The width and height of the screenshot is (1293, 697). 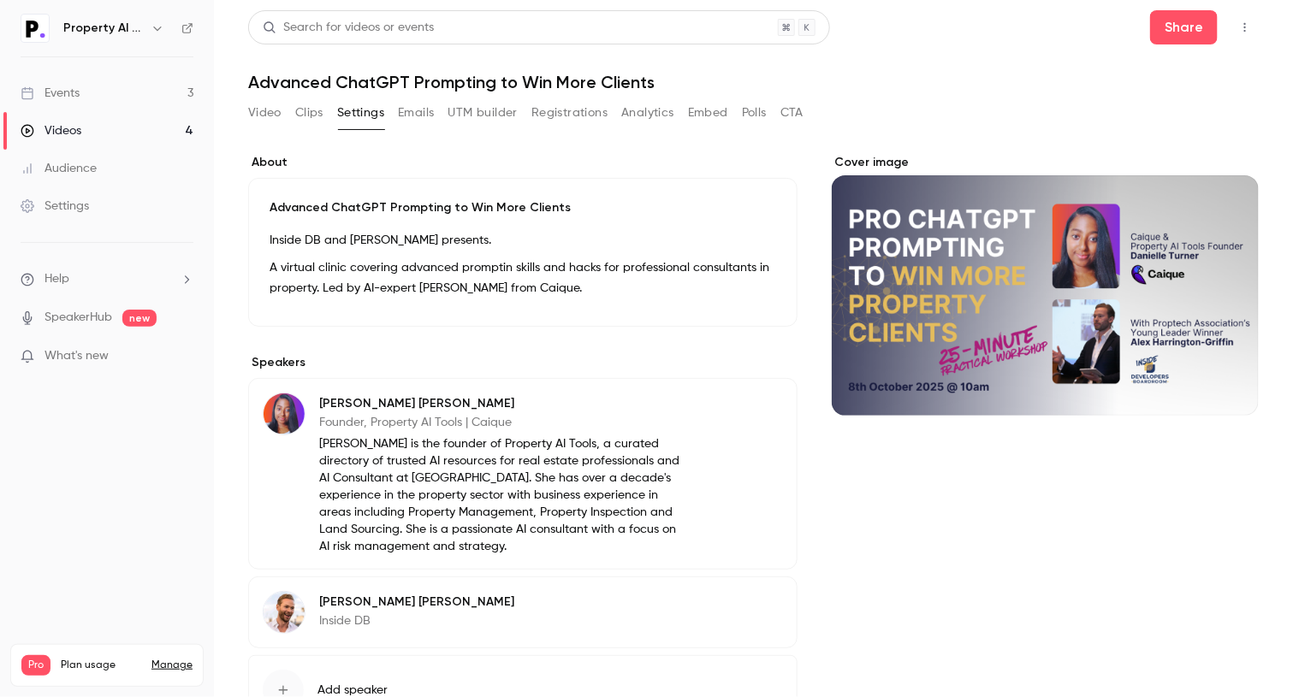 What do you see at coordinates (754, 113) in the screenshot?
I see `button: Polls` at bounding box center [754, 113].